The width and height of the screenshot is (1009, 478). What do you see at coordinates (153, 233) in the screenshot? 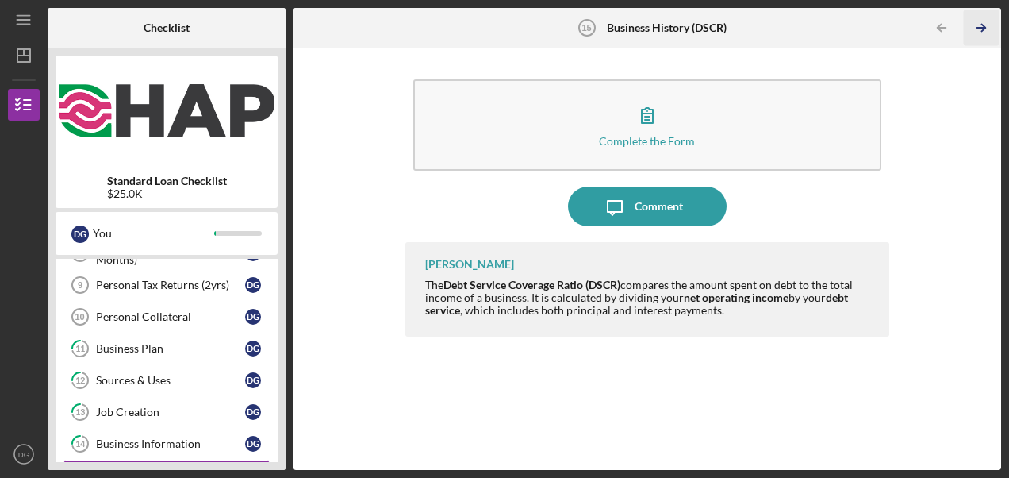
I see `div: You` at bounding box center [153, 233].